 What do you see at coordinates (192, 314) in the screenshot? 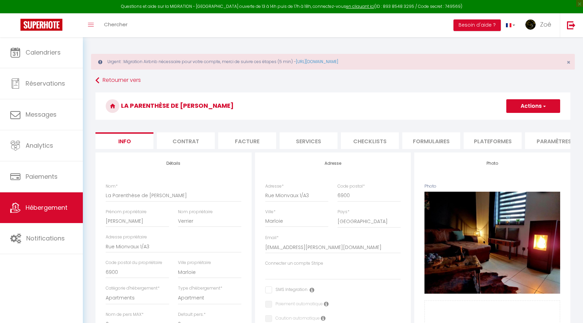
I see `label: Default pers.` at bounding box center [192, 314].